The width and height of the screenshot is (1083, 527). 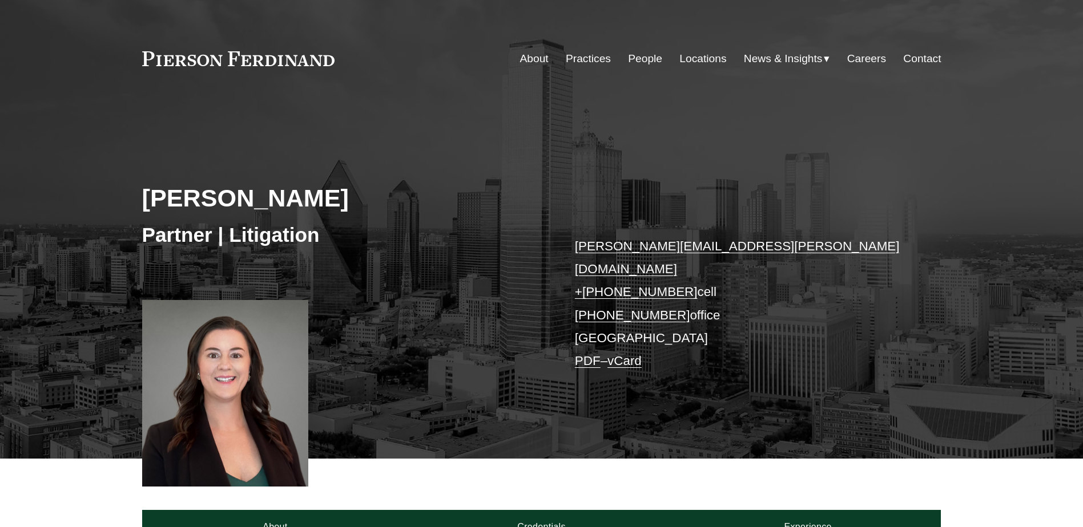 What do you see at coordinates (587, 361) in the screenshot?
I see `a: PDF` at bounding box center [587, 361].